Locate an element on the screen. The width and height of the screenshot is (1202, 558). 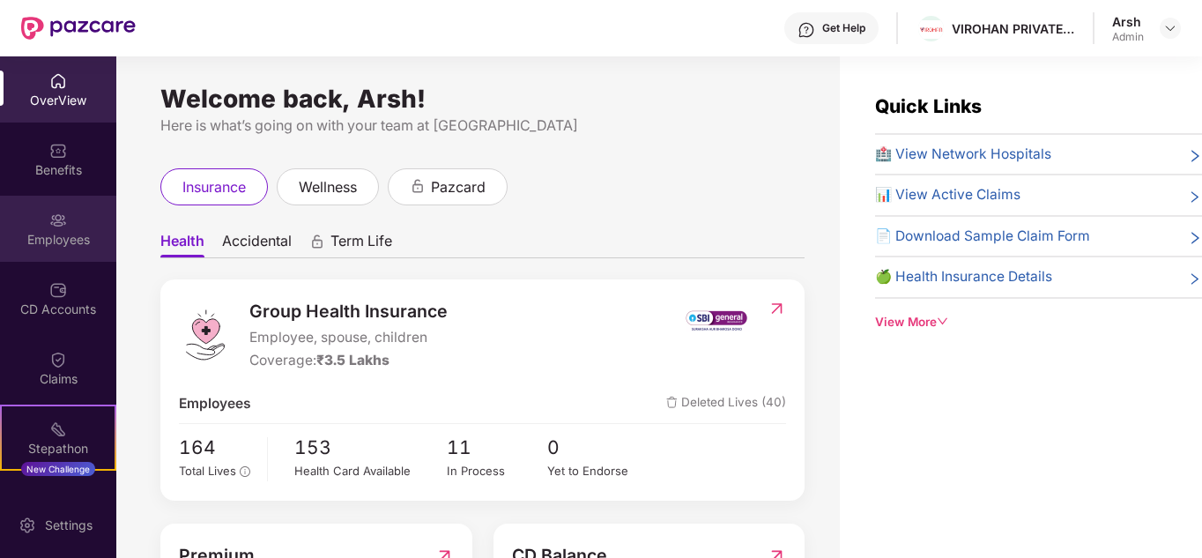
div: Coverage: is located at coordinates (348, 360).